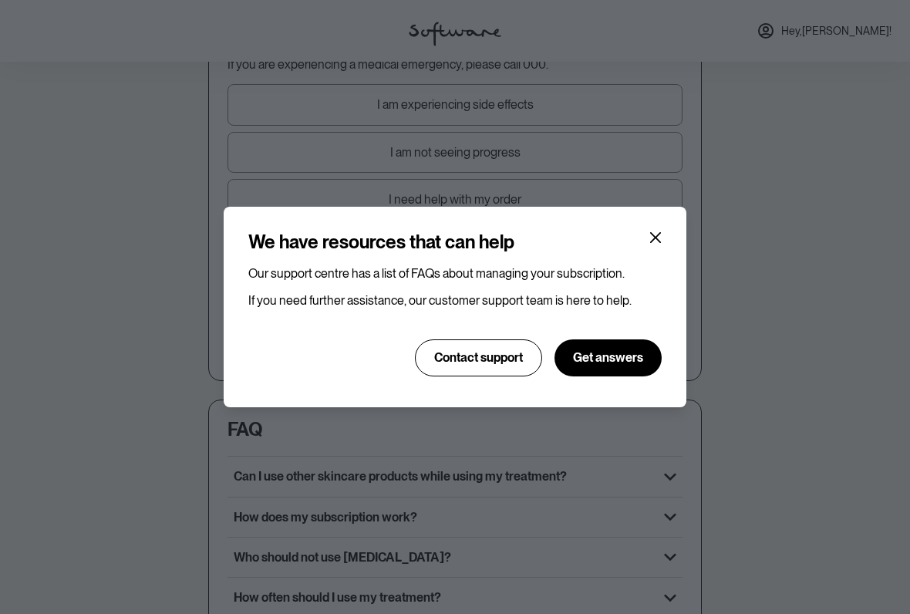 The width and height of the screenshot is (910, 614). I want to click on span: Get answers, so click(607, 357).